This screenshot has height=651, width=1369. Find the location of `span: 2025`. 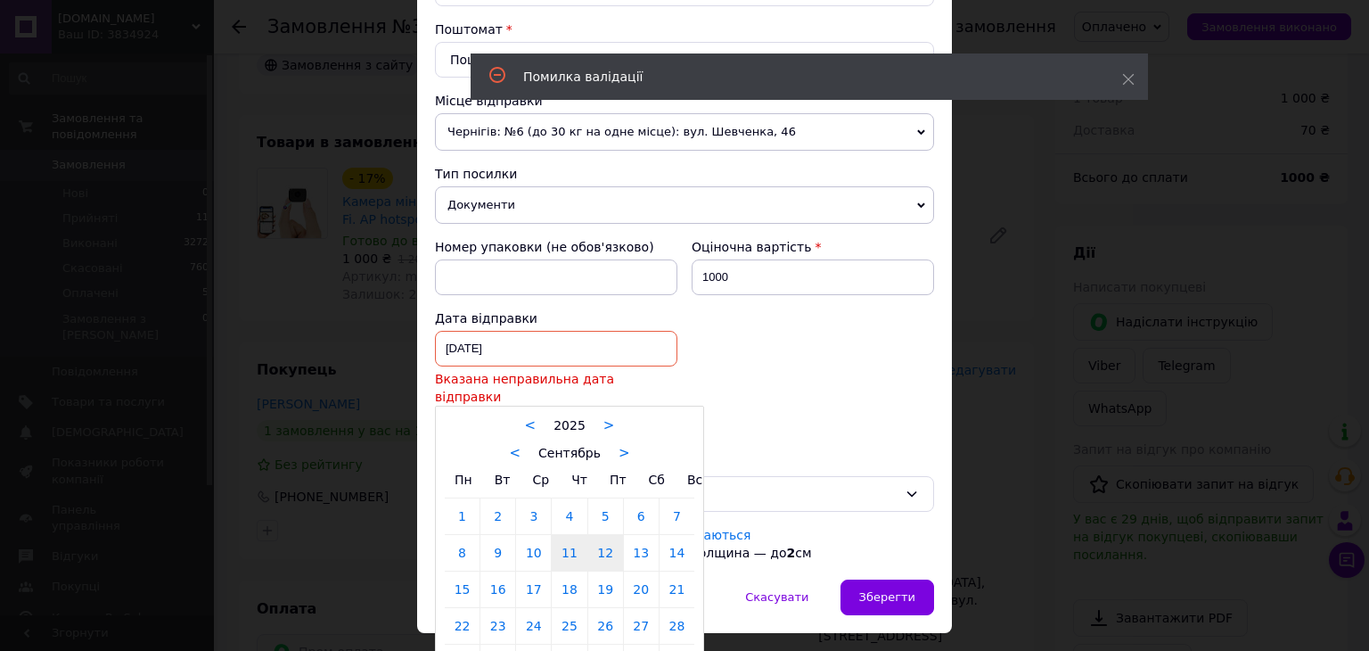

span: 2025 is located at coordinates (569, 425).